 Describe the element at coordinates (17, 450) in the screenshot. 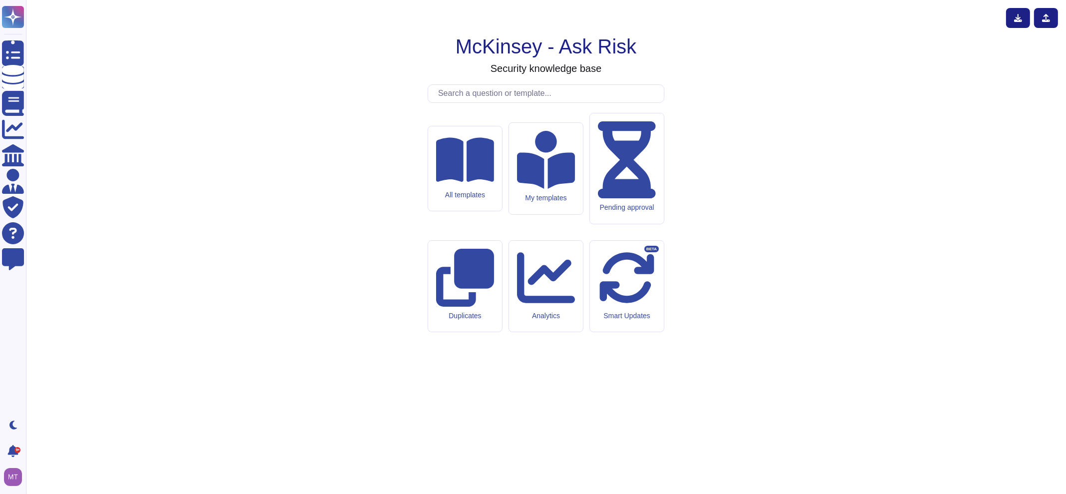

I see `div: 9+` at that location.